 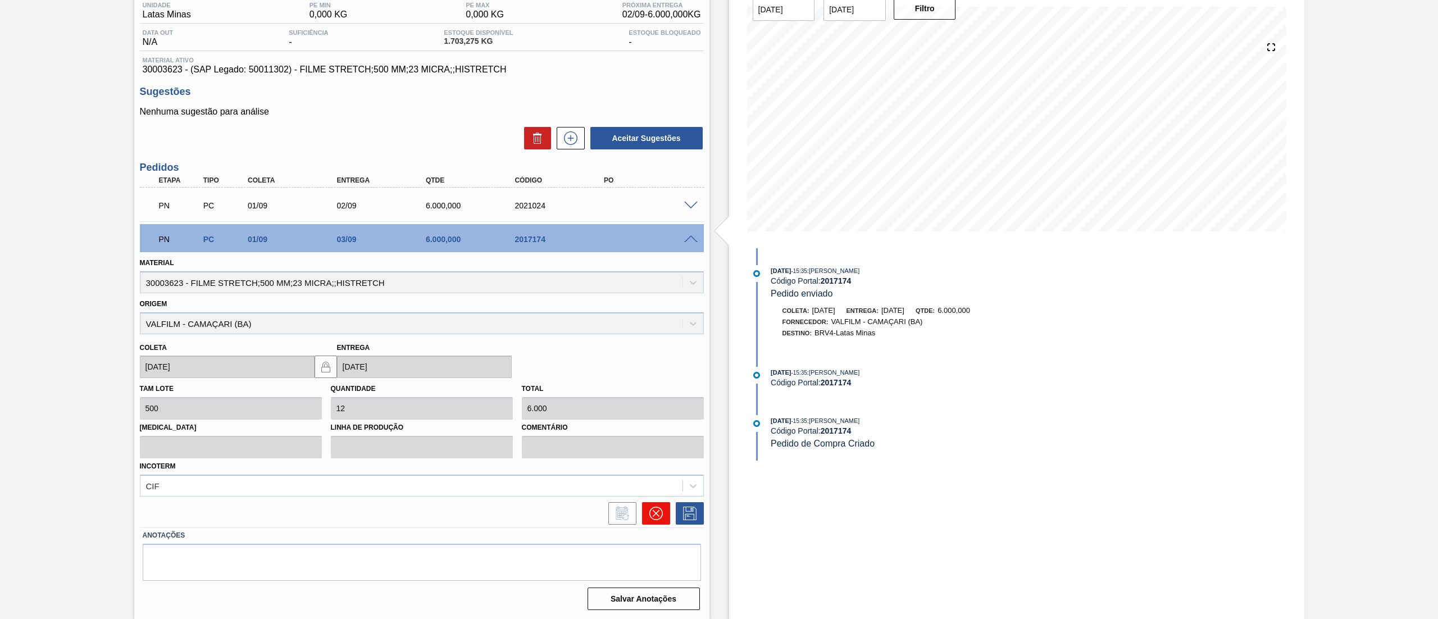 What do you see at coordinates (478, 41) in the screenshot?
I see `span: 1.703,275 KG` at bounding box center [478, 41].